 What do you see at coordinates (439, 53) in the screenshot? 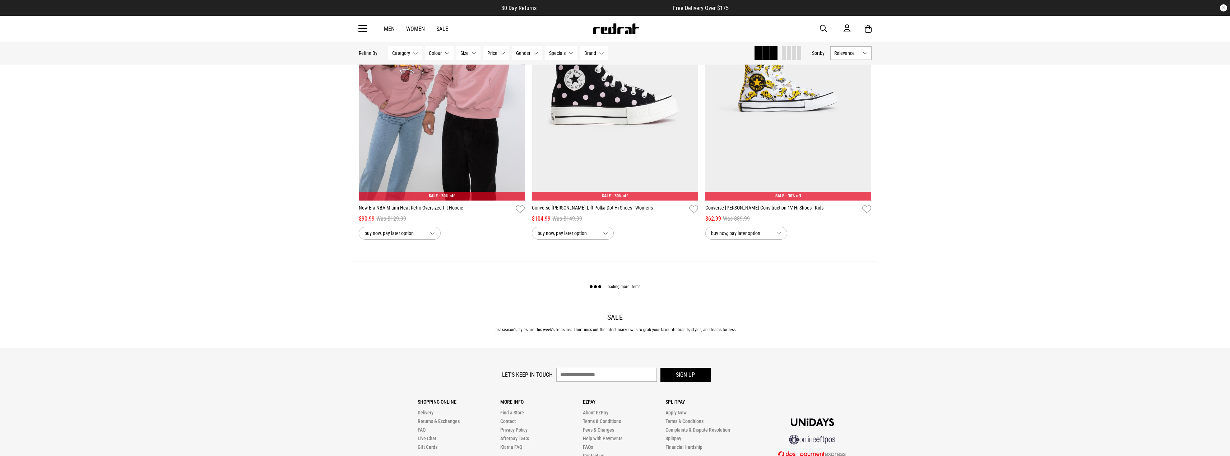
I see `button: Colour` at bounding box center [439, 53].